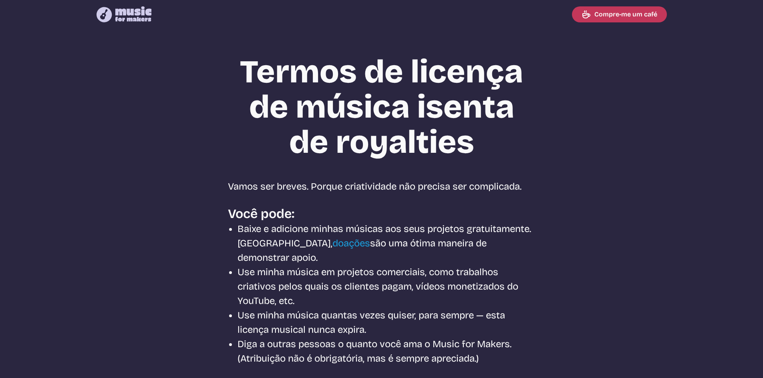 The height and width of the screenshot is (378, 763). Describe the element at coordinates (381, 107) in the screenshot. I see `font: Termos de licença de música isenta de royalties` at that location.